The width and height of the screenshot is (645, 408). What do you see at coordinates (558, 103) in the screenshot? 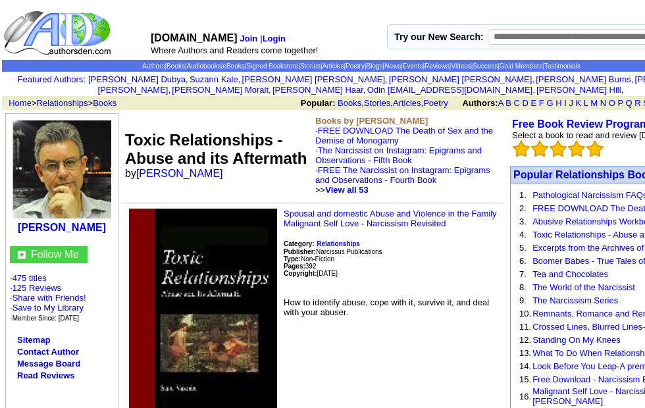
I see `a: H` at bounding box center [558, 103].